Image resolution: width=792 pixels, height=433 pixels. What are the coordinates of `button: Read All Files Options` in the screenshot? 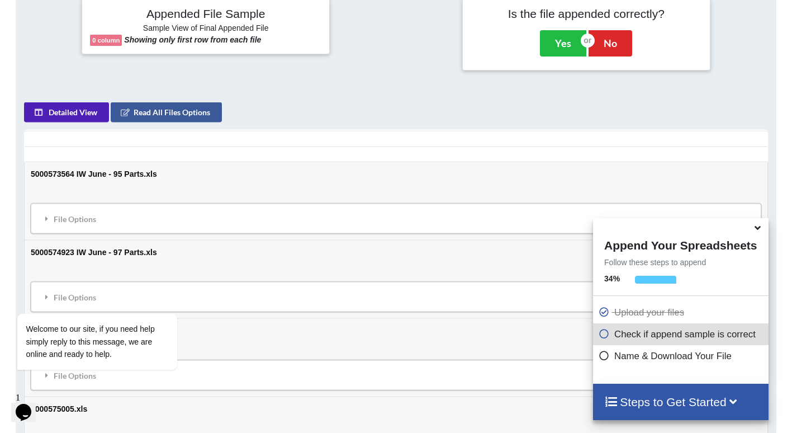 It's located at (166, 112).